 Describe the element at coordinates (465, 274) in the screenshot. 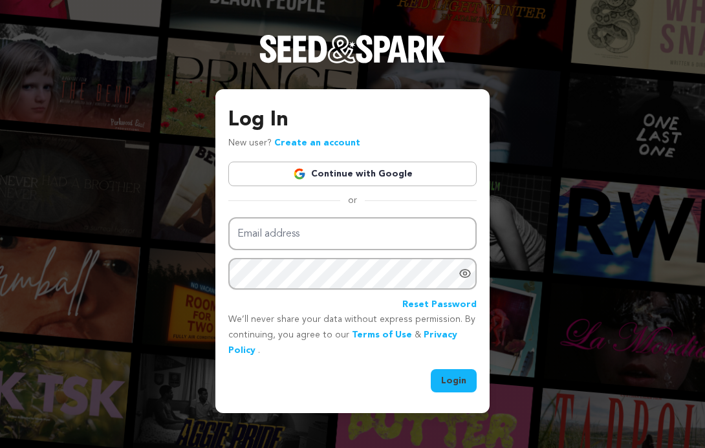

I see `a: Show password as plain text. Warning: this will display your password on the screen.` at that location.